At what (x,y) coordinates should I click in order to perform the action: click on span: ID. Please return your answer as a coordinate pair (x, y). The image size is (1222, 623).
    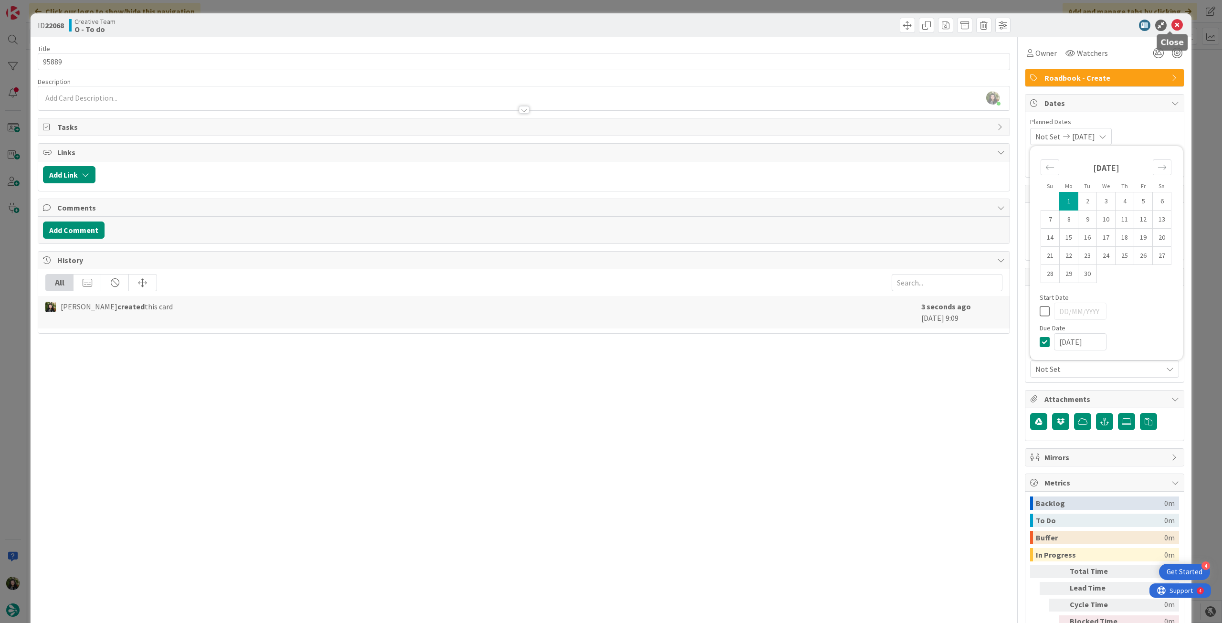
    Looking at the image, I should click on (51, 25).